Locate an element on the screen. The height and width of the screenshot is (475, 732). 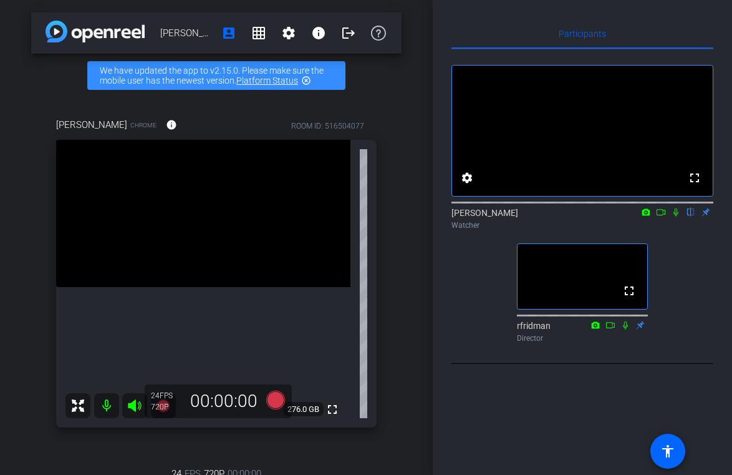
div: ROOM ID: 516504077 is located at coordinates (327, 126).